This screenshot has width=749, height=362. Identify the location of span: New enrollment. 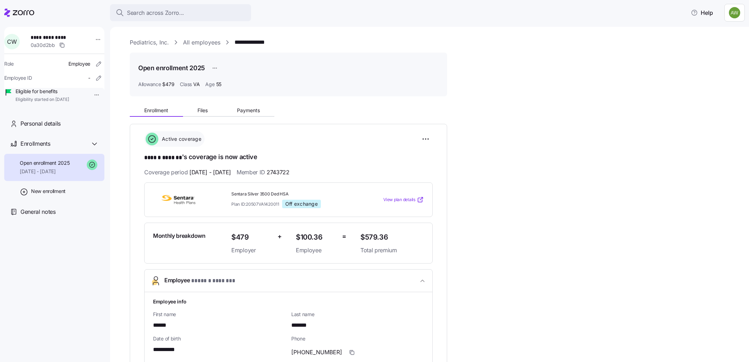
(48, 191).